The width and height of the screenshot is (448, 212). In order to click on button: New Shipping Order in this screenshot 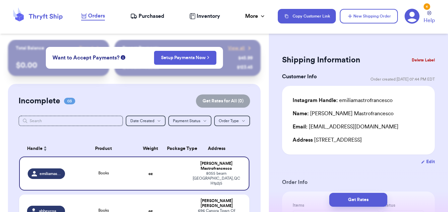, I will do `click(369, 16)`.